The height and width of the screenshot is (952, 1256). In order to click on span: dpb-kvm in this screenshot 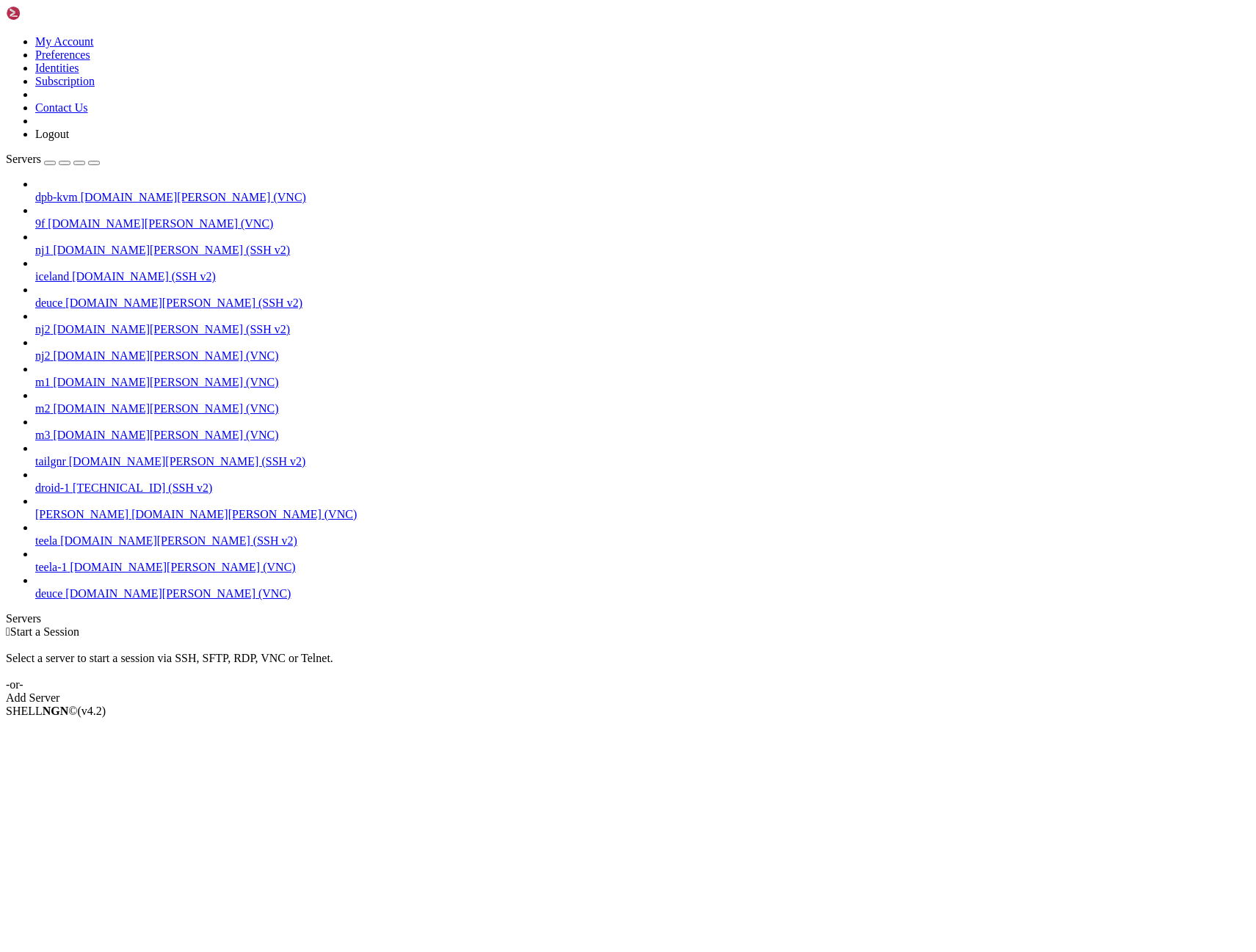, I will do `click(57, 197)`.